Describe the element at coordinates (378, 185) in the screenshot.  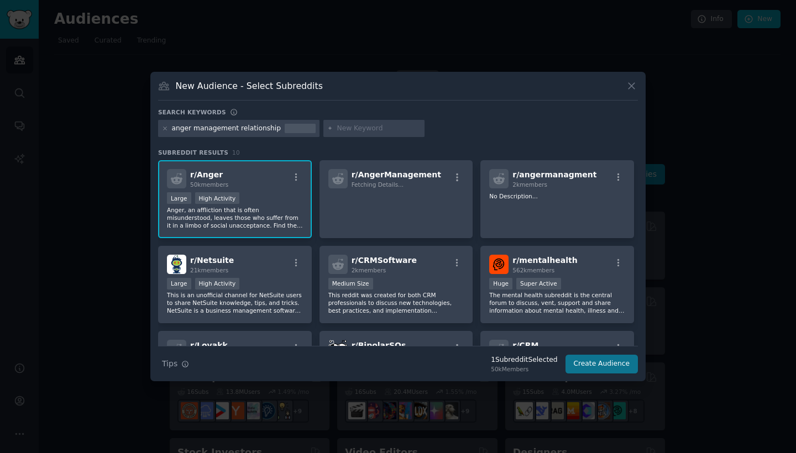
I see `span: Fetching Details...` at that location.